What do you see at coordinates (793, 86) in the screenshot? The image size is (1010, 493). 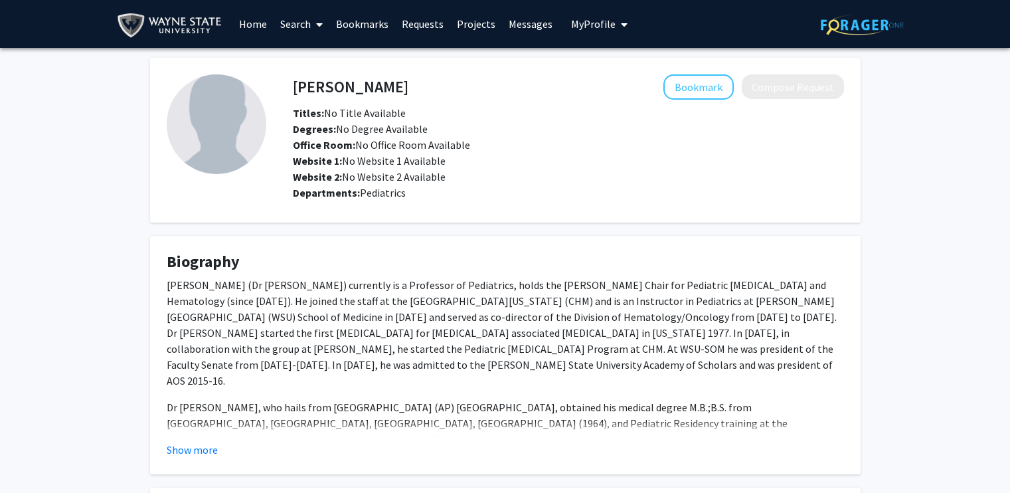 I see `button: Compose Request to Yaddanapudi Ravindranath` at bounding box center [793, 86].